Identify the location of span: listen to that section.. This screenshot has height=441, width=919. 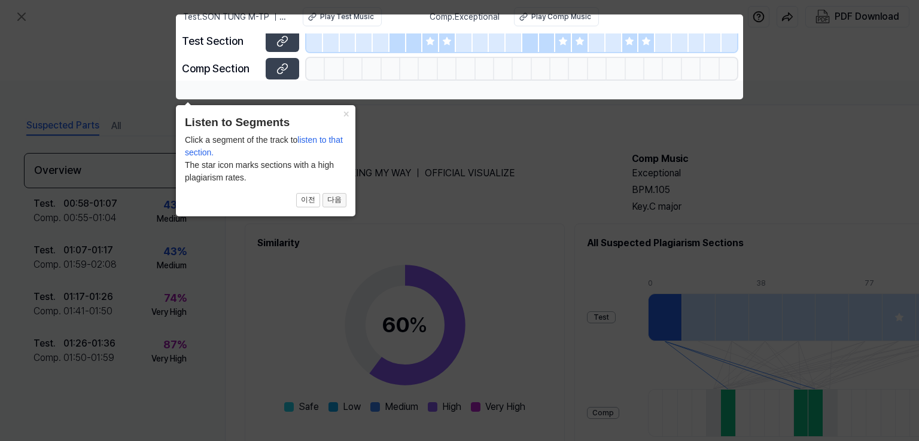
(264, 146).